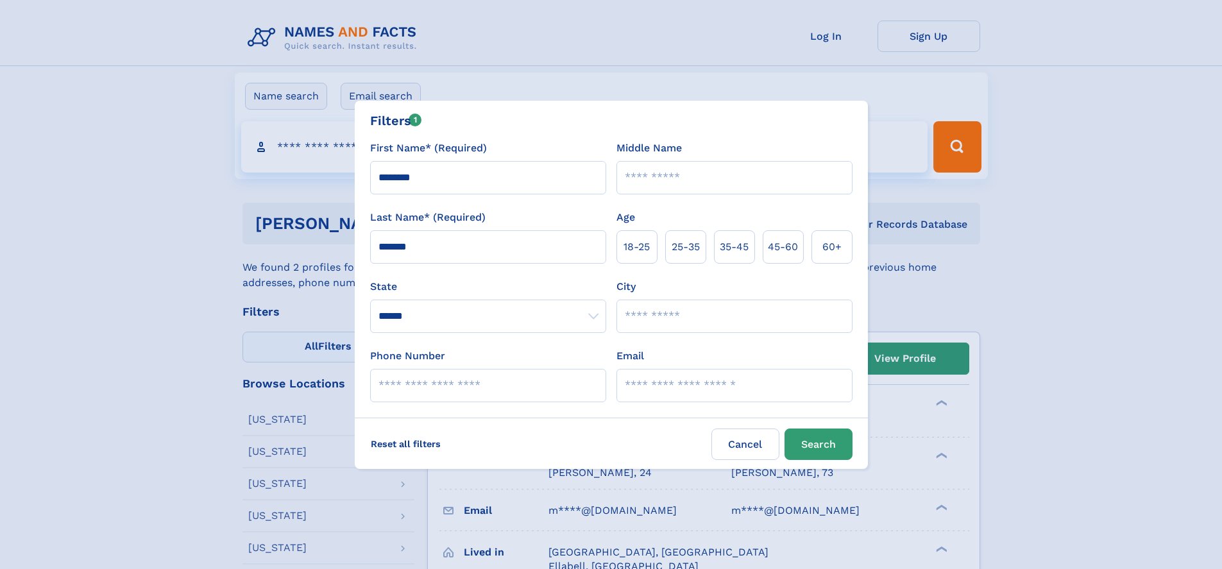  Describe the element at coordinates (626, 218) in the screenshot. I see `label: Age` at that location.